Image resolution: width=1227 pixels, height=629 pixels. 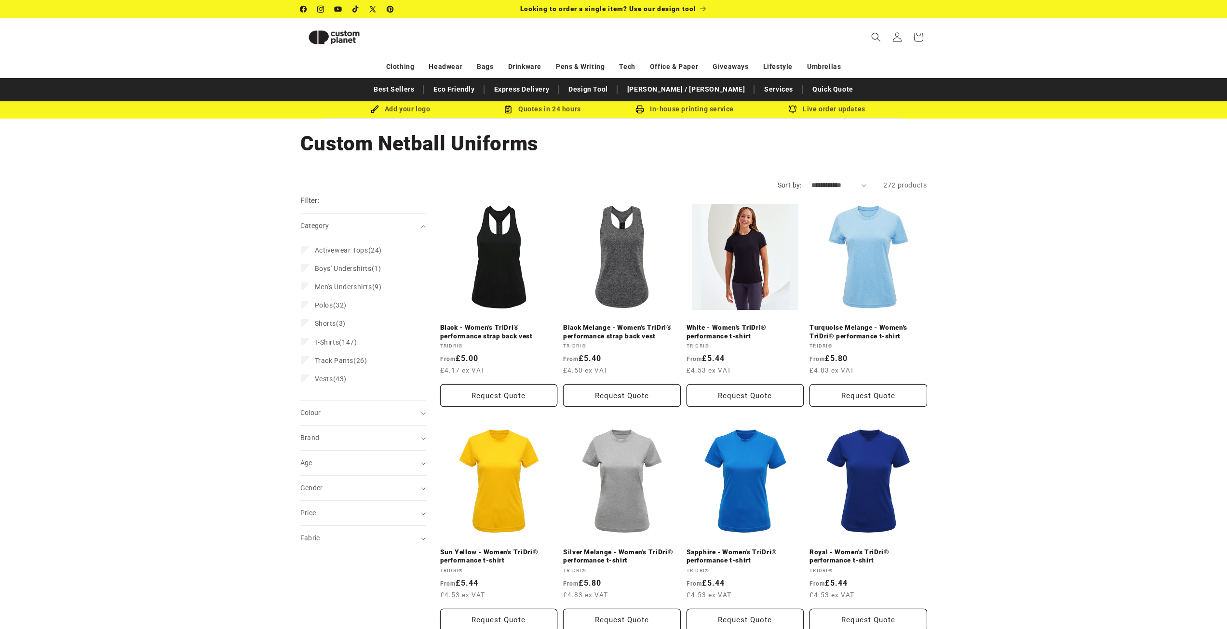 I want to click on span: 272 products, so click(x=905, y=185).